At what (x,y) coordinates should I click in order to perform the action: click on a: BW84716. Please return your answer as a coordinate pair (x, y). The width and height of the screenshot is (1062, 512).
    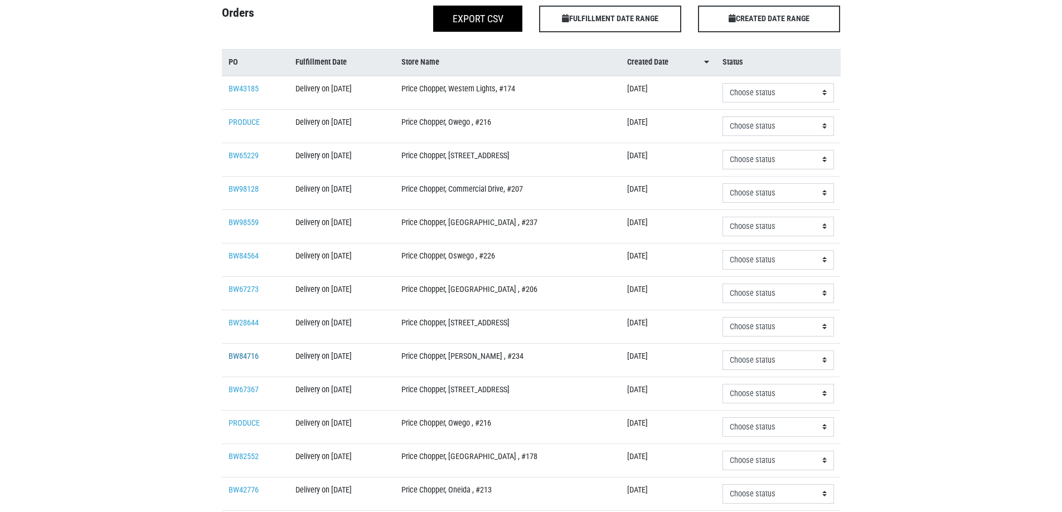
    Looking at the image, I should click on (244, 356).